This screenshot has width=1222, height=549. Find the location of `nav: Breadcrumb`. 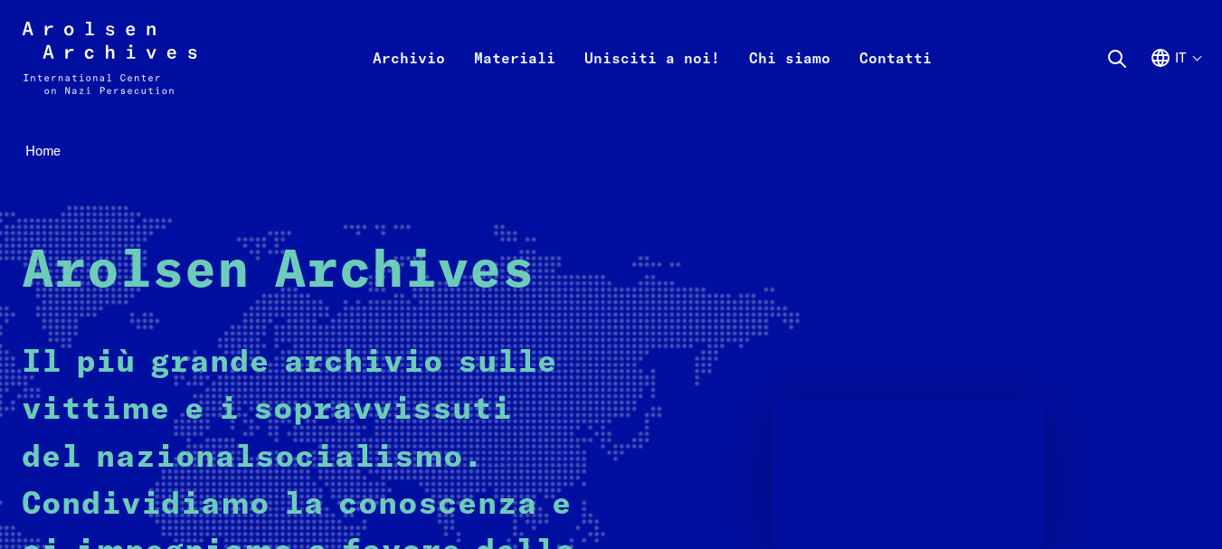

nav: Breadcrumb is located at coordinates (611, 151).